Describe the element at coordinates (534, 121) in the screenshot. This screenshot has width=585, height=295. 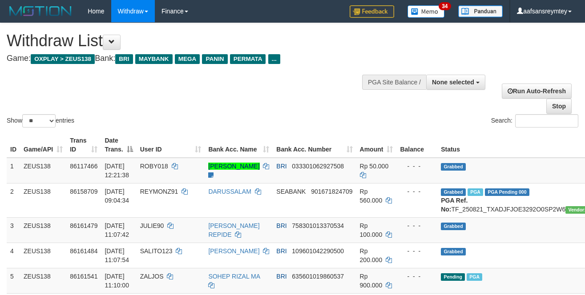
I see `label: Search:` at that location.